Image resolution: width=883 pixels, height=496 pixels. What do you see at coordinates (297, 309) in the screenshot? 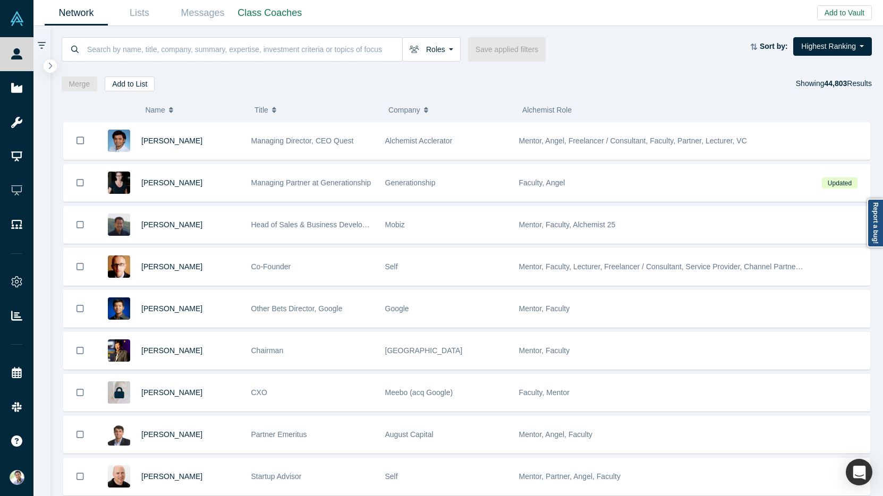
I see `span: Other Bets Director, Google` at bounding box center [297, 309].